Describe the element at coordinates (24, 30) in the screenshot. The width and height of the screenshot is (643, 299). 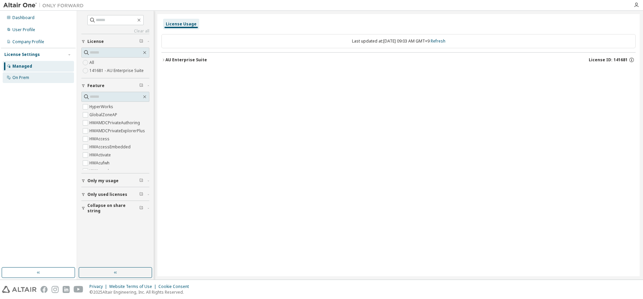
I see `div: User Profile` at that location.